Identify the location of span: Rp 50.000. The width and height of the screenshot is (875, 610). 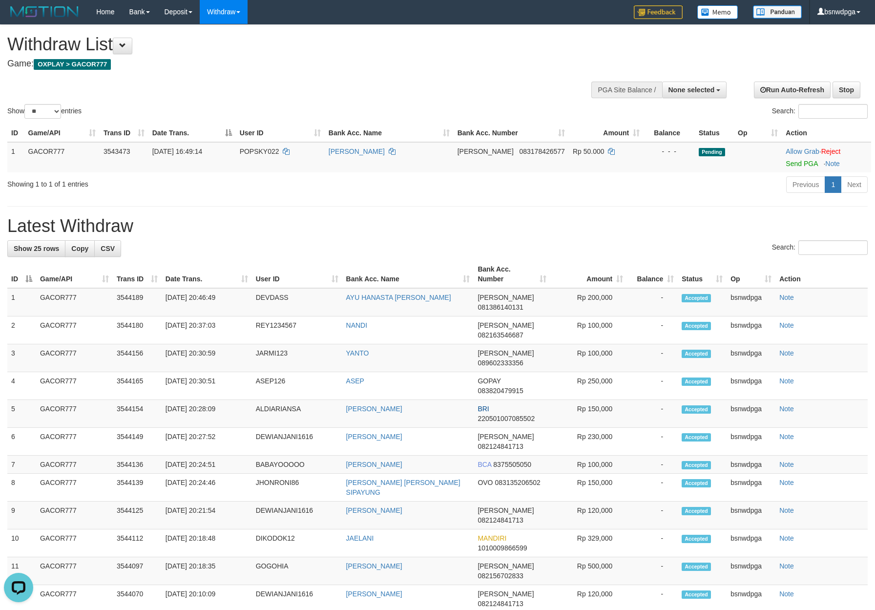
(589, 151).